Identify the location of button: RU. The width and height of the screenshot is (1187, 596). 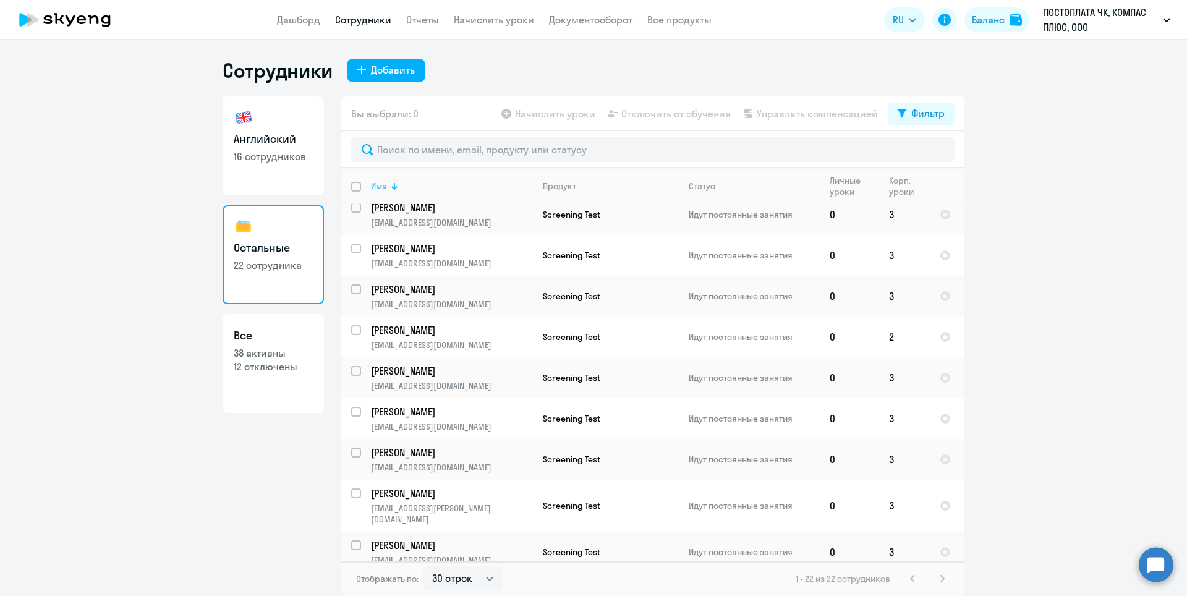
(905, 20).